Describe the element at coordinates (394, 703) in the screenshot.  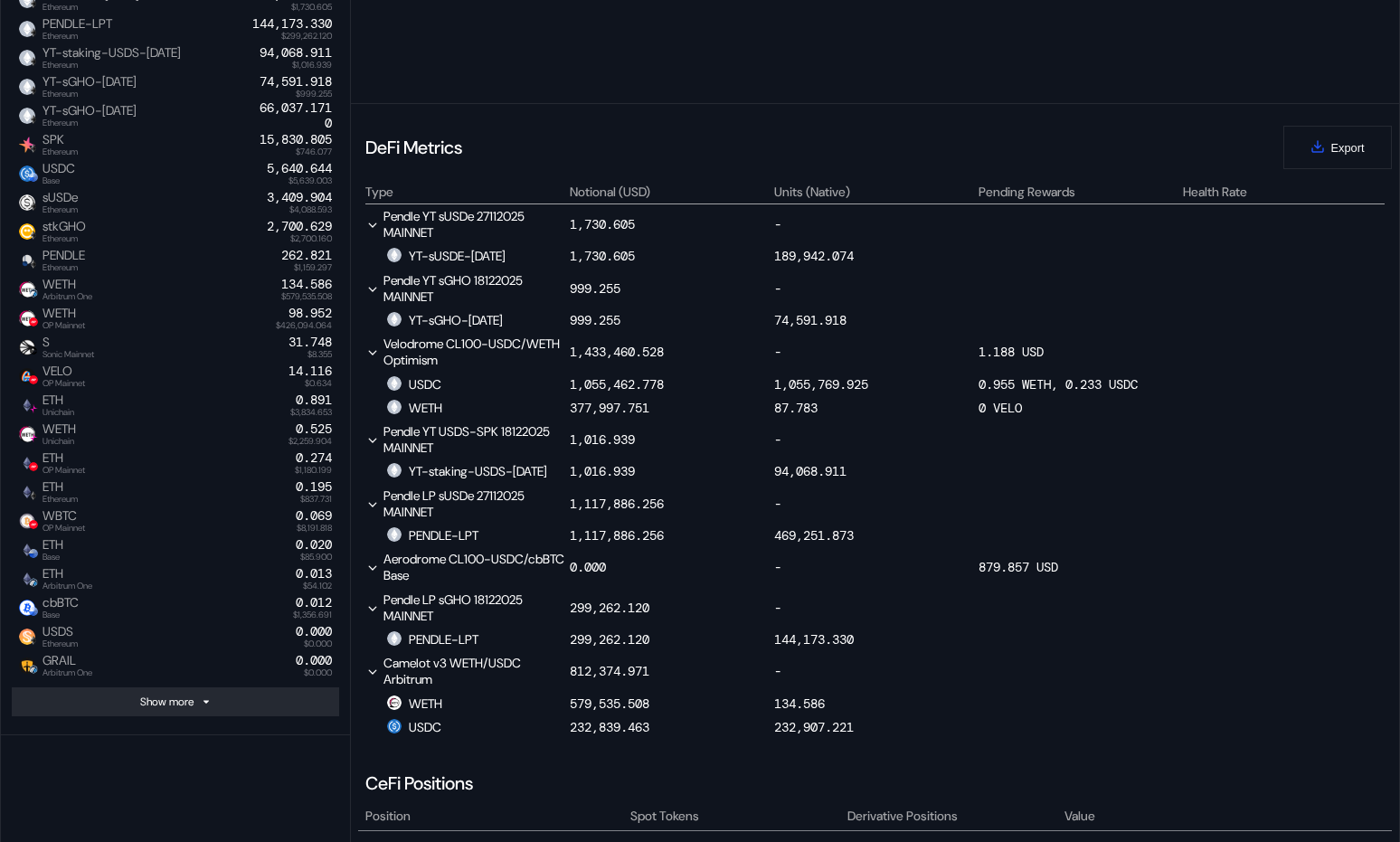
I see `img: WETH.PNG` at that location.